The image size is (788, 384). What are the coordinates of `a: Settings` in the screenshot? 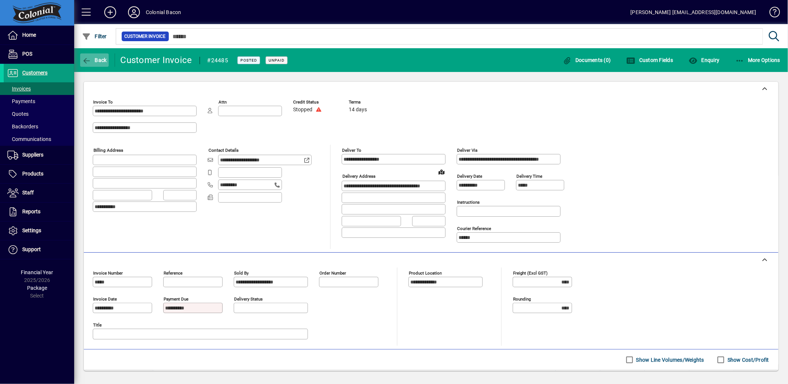 It's located at (39, 231).